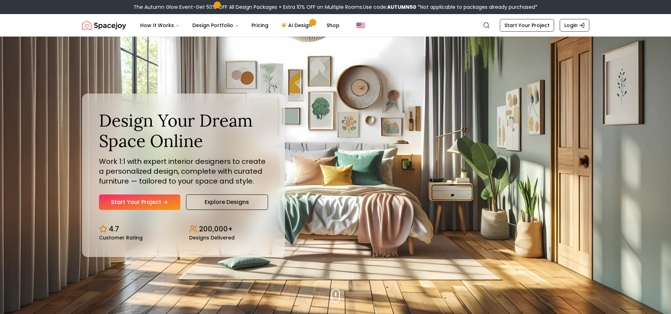  I want to click on a: Login, so click(574, 25).